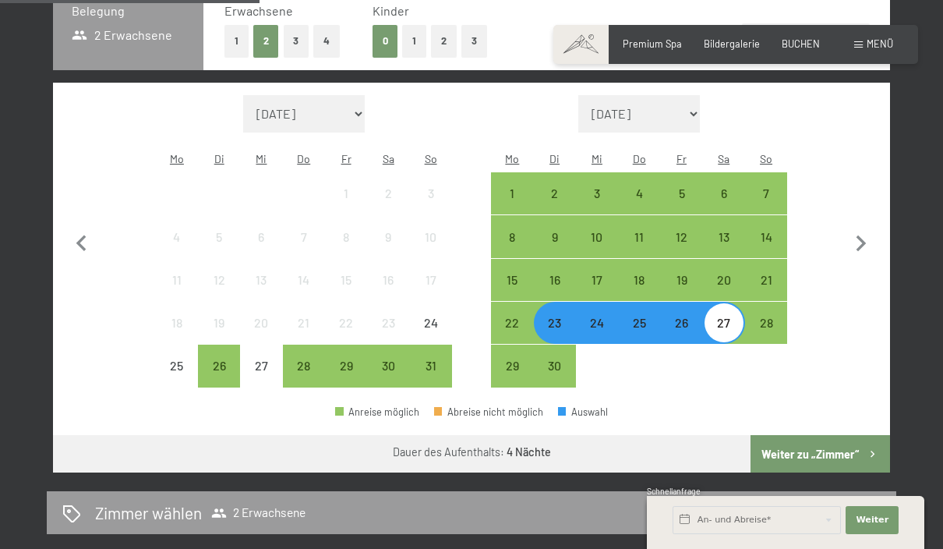  Describe the element at coordinates (430, 365) in the screenshot. I see `div: Sun Aug 31 2025` at that location.